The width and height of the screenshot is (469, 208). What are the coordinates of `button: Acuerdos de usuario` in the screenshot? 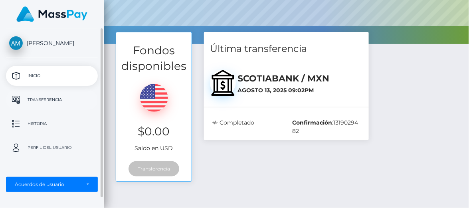 It's located at (52, 184).